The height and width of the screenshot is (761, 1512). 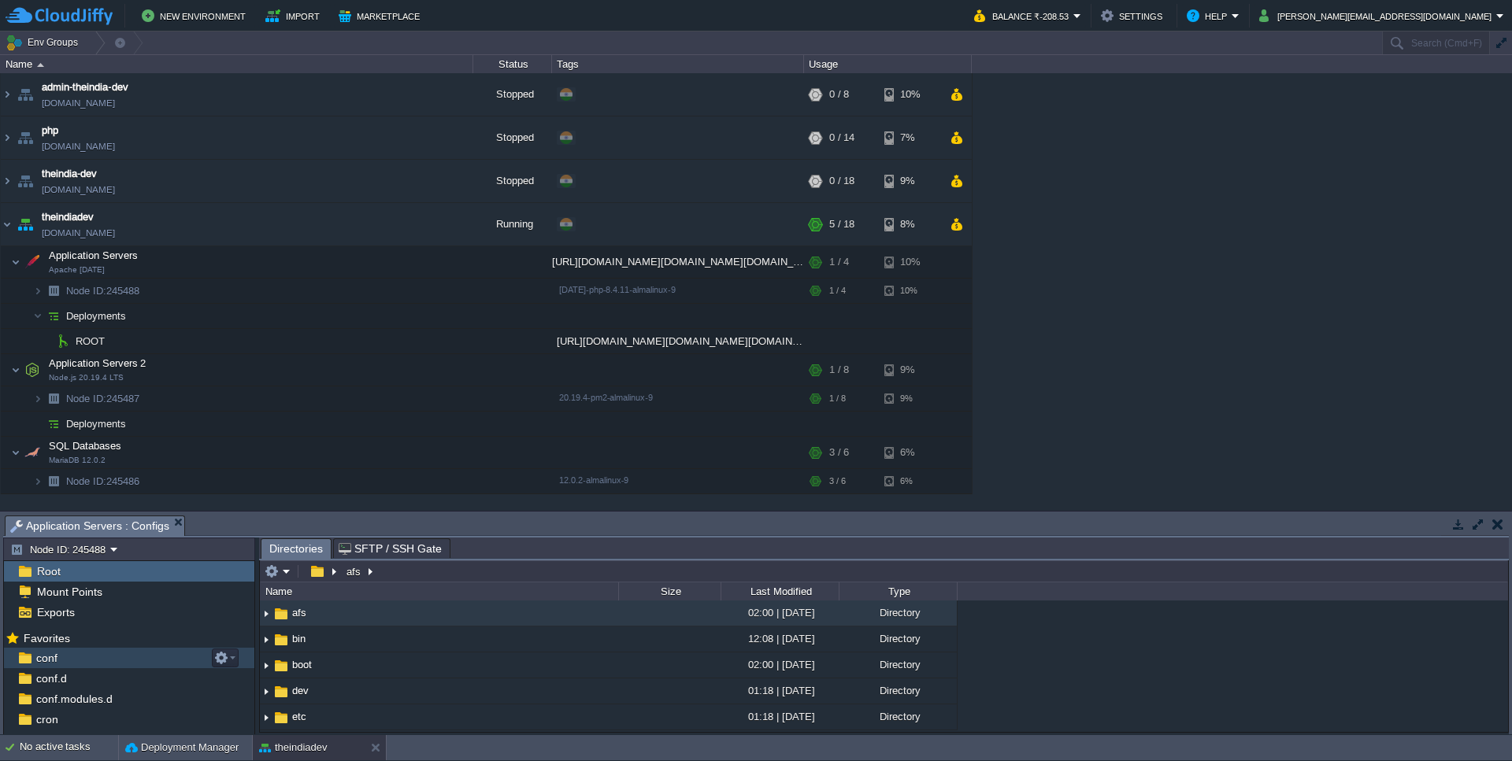 I want to click on span: Application Servers, so click(x=94, y=255).